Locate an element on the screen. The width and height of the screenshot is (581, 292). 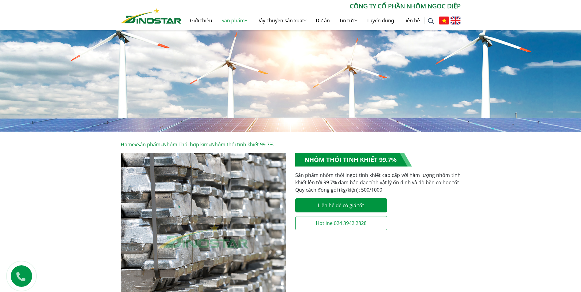
a: Dây chuyền sản xuất is located at coordinates (282, 21).